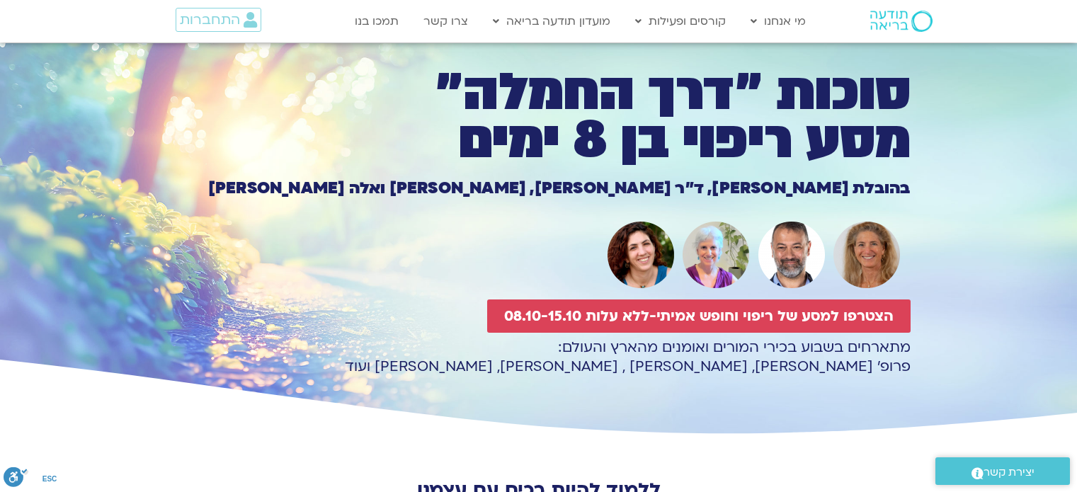  Describe the element at coordinates (210, 20) in the screenshot. I see `span: התחברות` at that location.